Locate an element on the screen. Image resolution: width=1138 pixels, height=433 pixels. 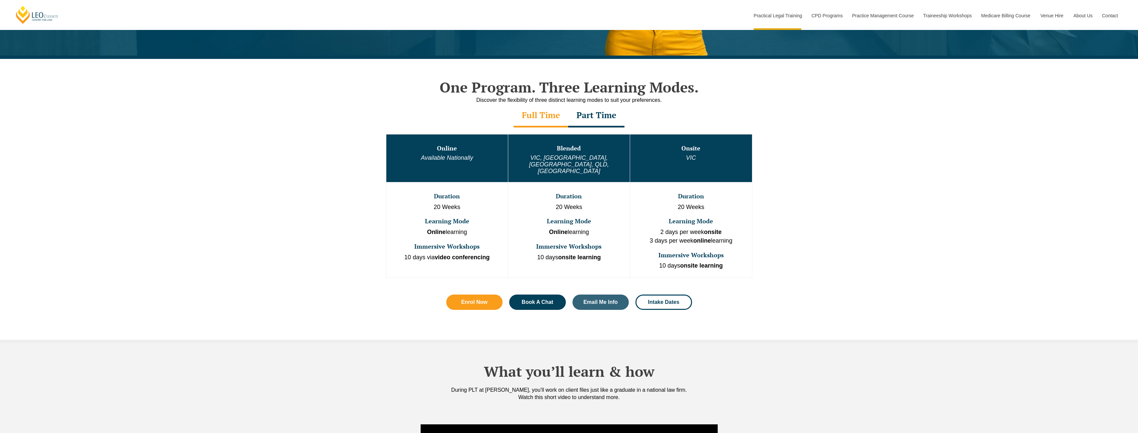
h3: Online is located at coordinates (447, 149).